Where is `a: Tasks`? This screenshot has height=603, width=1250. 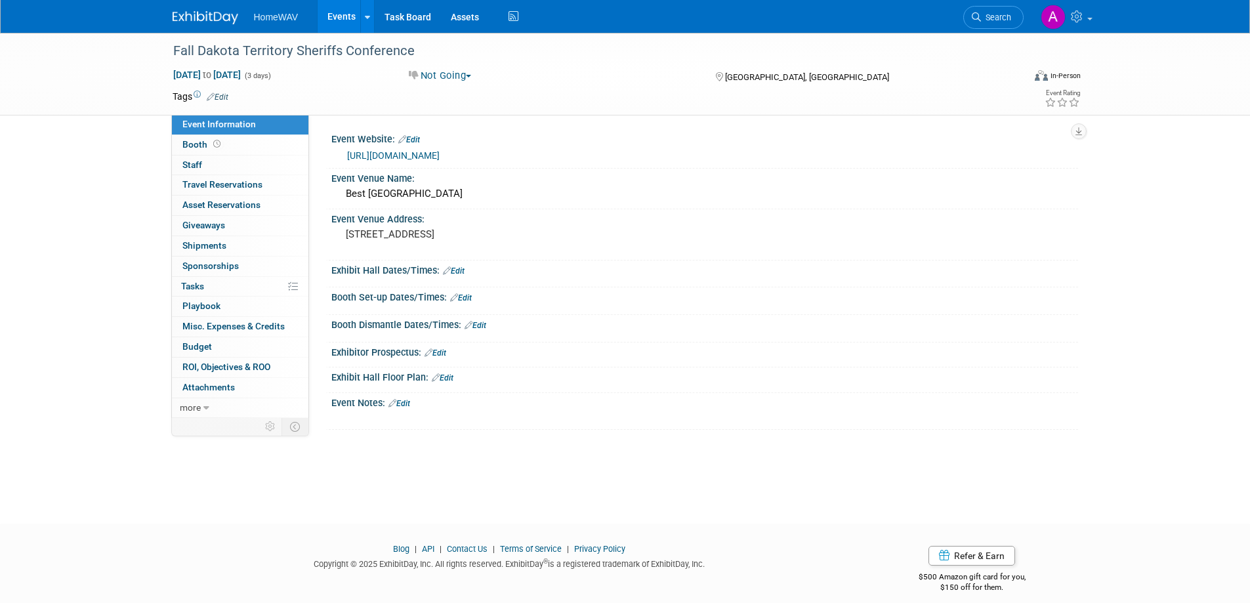 a: Tasks is located at coordinates (240, 287).